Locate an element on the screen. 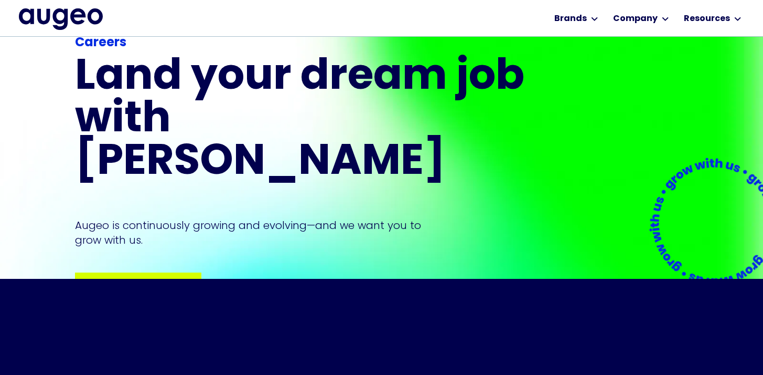  img: Augeo's full logo in midnight blue. is located at coordinates (61, 19).